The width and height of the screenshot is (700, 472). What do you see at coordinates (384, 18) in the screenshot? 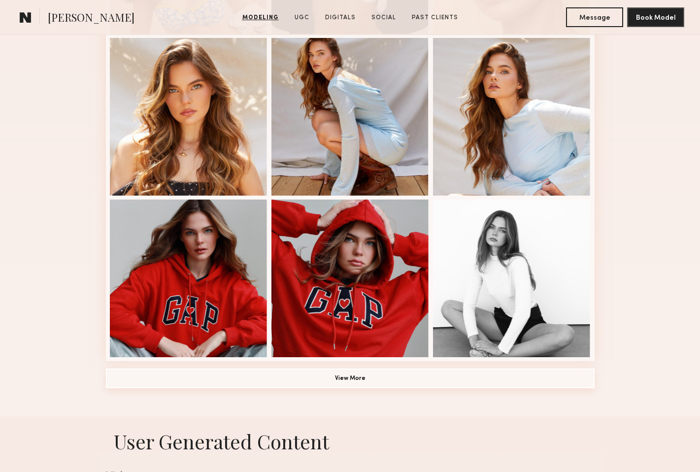
I see `a: Social` at bounding box center [384, 18].